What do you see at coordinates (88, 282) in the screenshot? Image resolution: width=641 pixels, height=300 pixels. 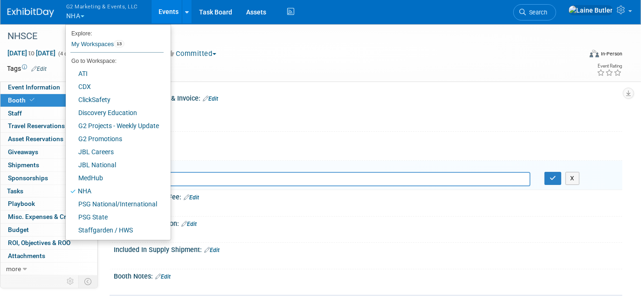 I see `td: Toggle Event Tabs` at bounding box center [88, 282].